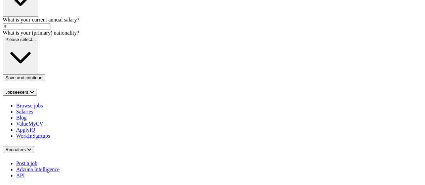 The width and height of the screenshot is (425, 185). Describe the element at coordinates (27, 163) in the screenshot. I see `a: Post a job` at that location.